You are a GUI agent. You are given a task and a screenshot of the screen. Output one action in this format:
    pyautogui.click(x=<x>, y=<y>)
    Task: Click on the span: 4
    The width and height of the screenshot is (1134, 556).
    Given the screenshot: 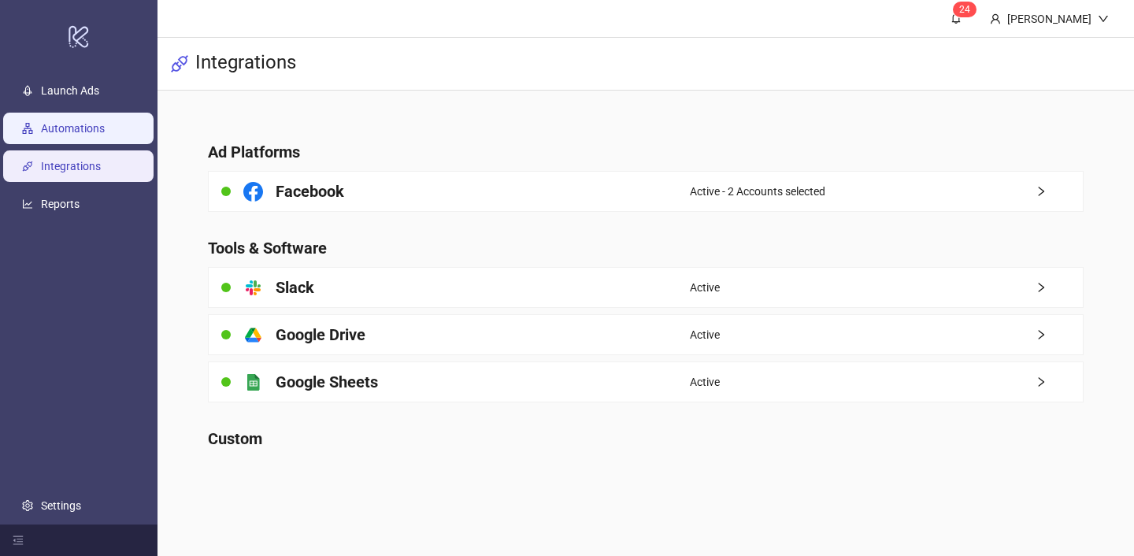 What is the action you would take?
    pyautogui.click(x=967, y=9)
    